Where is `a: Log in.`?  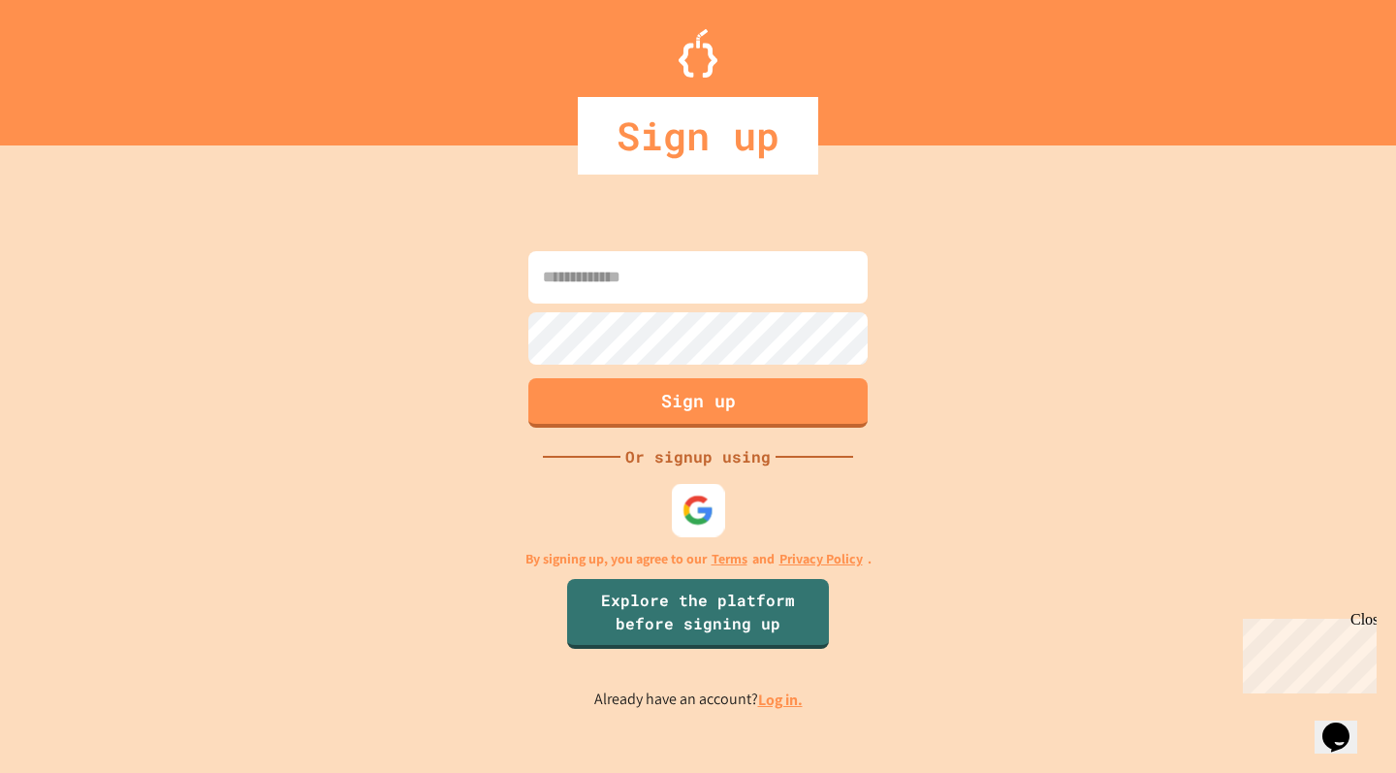 a: Log in. is located at coordinates (780, 699).